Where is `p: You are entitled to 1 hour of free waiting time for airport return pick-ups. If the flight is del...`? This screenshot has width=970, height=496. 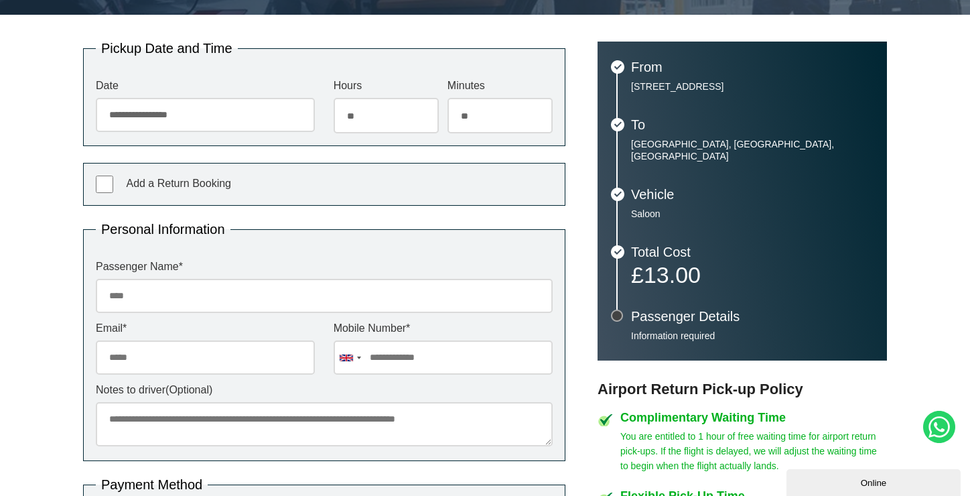
p: You are entitled to 1 hour of free waiting time for airport return pick-ups. If the flight is del... is located at coordinates (753, 451).